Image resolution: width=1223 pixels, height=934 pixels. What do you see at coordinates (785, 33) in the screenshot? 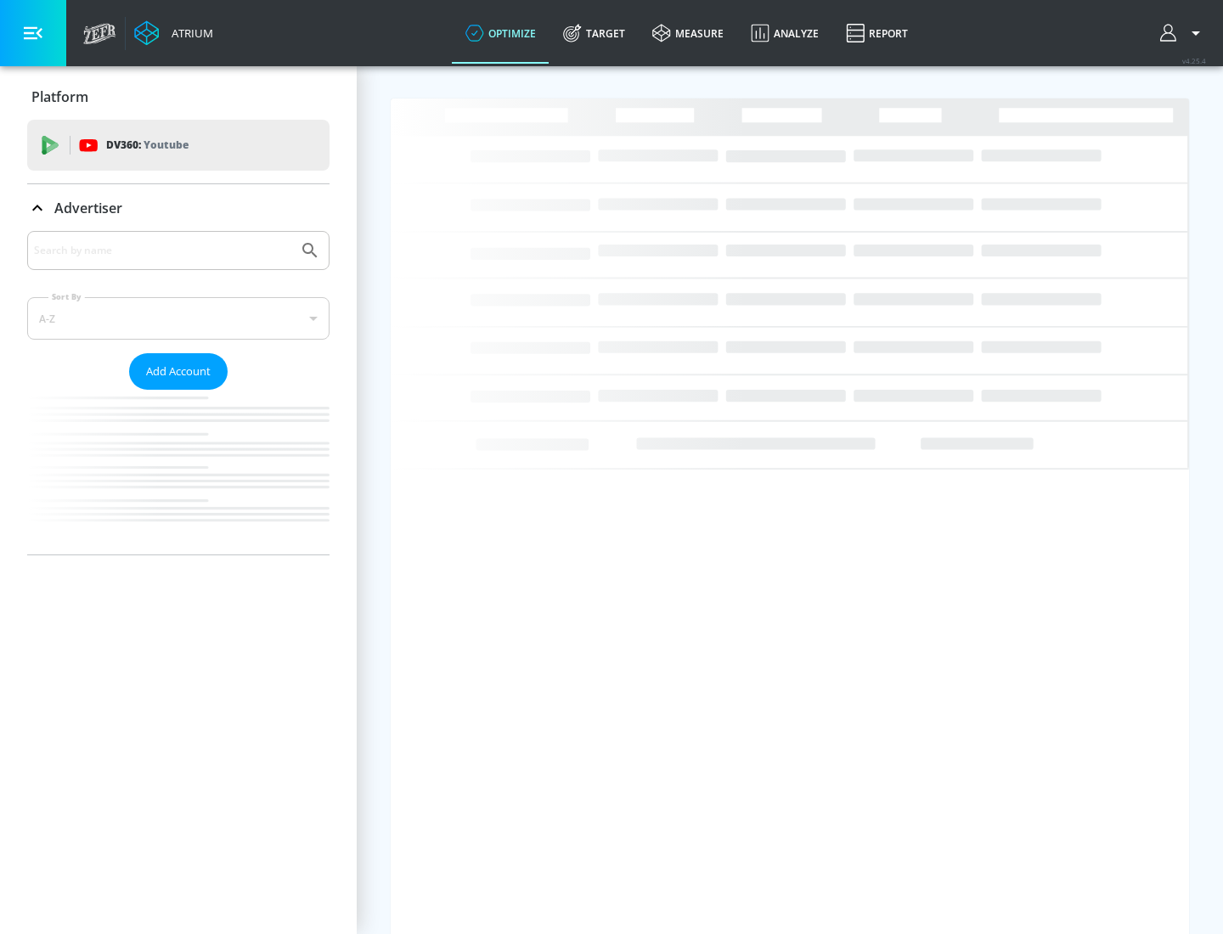
I see `a: Analyze` at bounding box center [785, 33].